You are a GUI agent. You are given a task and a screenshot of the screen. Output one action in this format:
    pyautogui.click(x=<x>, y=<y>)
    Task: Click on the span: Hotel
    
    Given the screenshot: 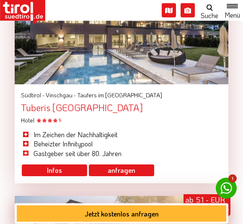 What is the action you would take?
    pyautogui.click(x=41, y=120)
    